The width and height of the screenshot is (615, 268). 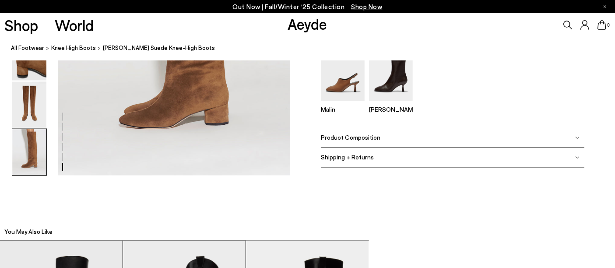 What do you see at coordinates (313, 49) in the screenshot?
I see `nav: breadcrumb` at bounding box center [313, 49].